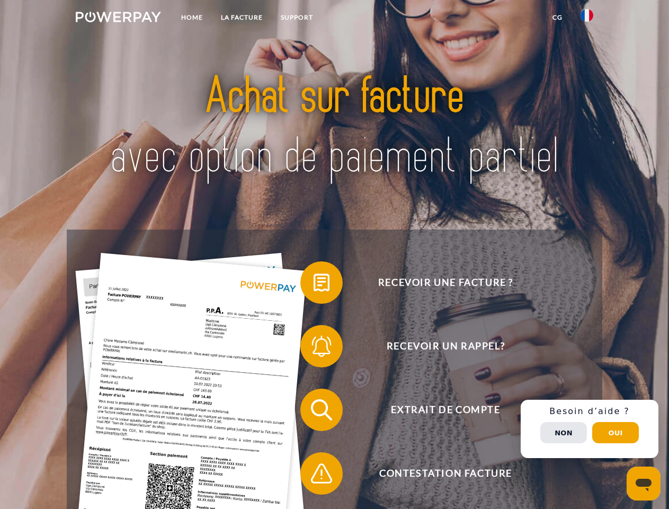 The image size is (669, 509). I want to click on img: fr, so click(587, 15).